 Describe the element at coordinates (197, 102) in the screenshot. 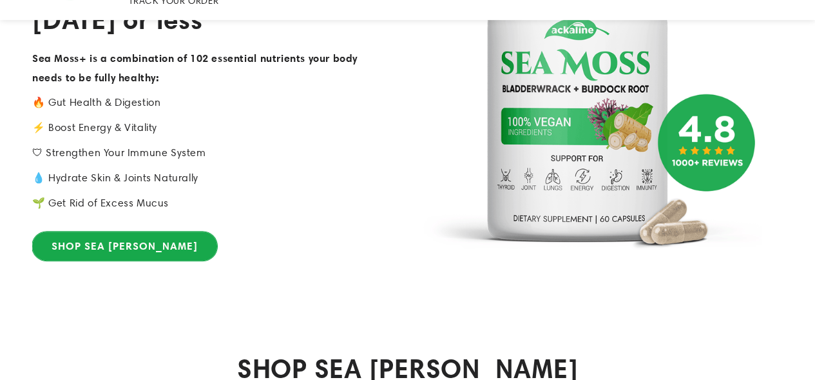

I see `p: 🔥 Gut Health & Digestion` at that location.